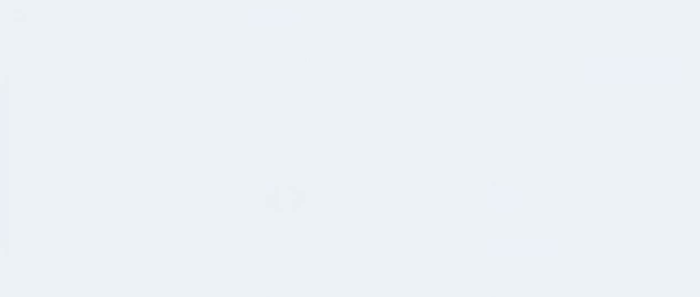 The height and width of the screenshot is (297, 700). What do you see at coordinates (134, 68) in the screenshot?
I see `p: Workspace Settings` at bounding box center [134, 68].